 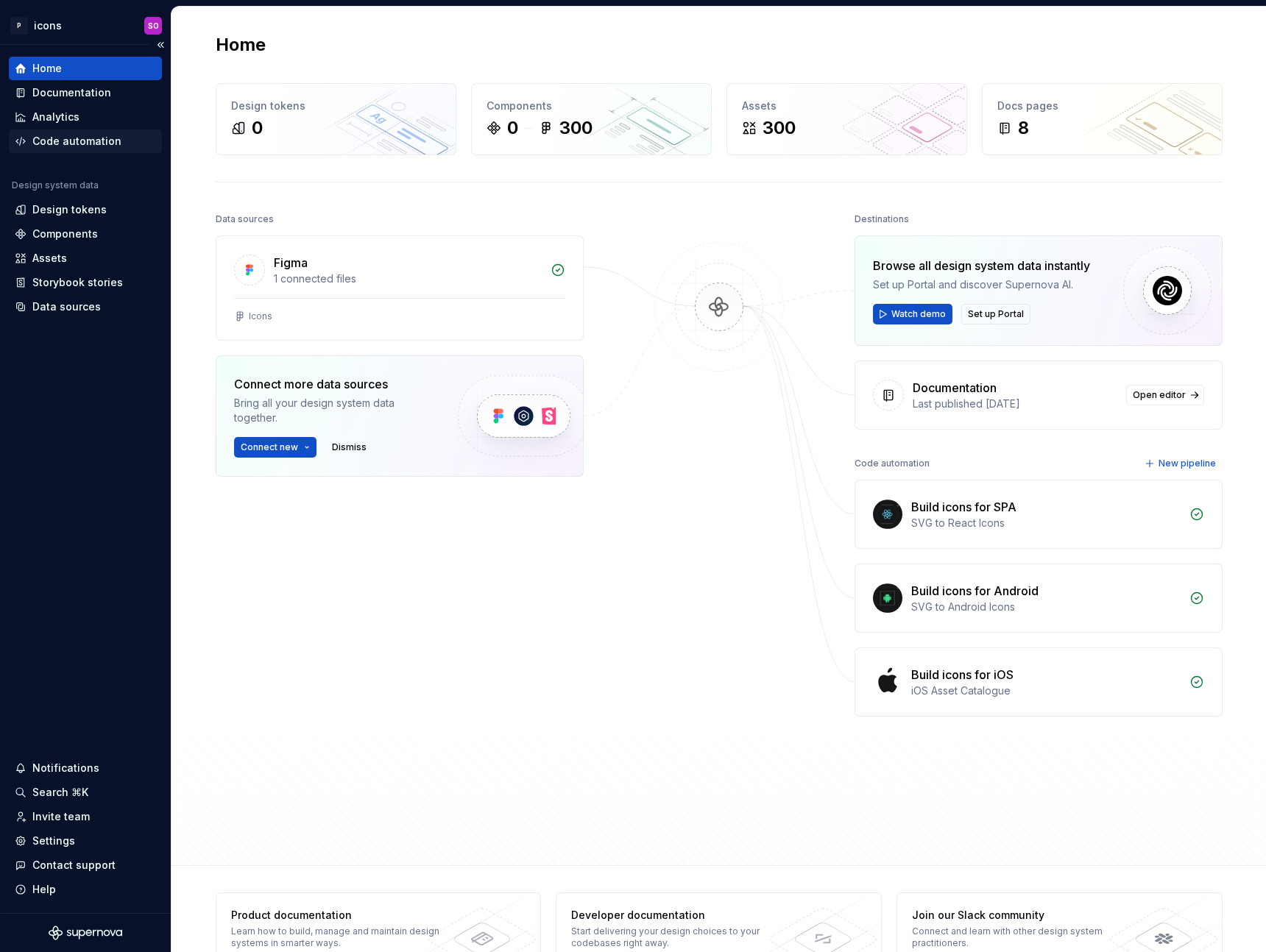 I want to click on button: Search ⌘K, so click(x=86, y=793).